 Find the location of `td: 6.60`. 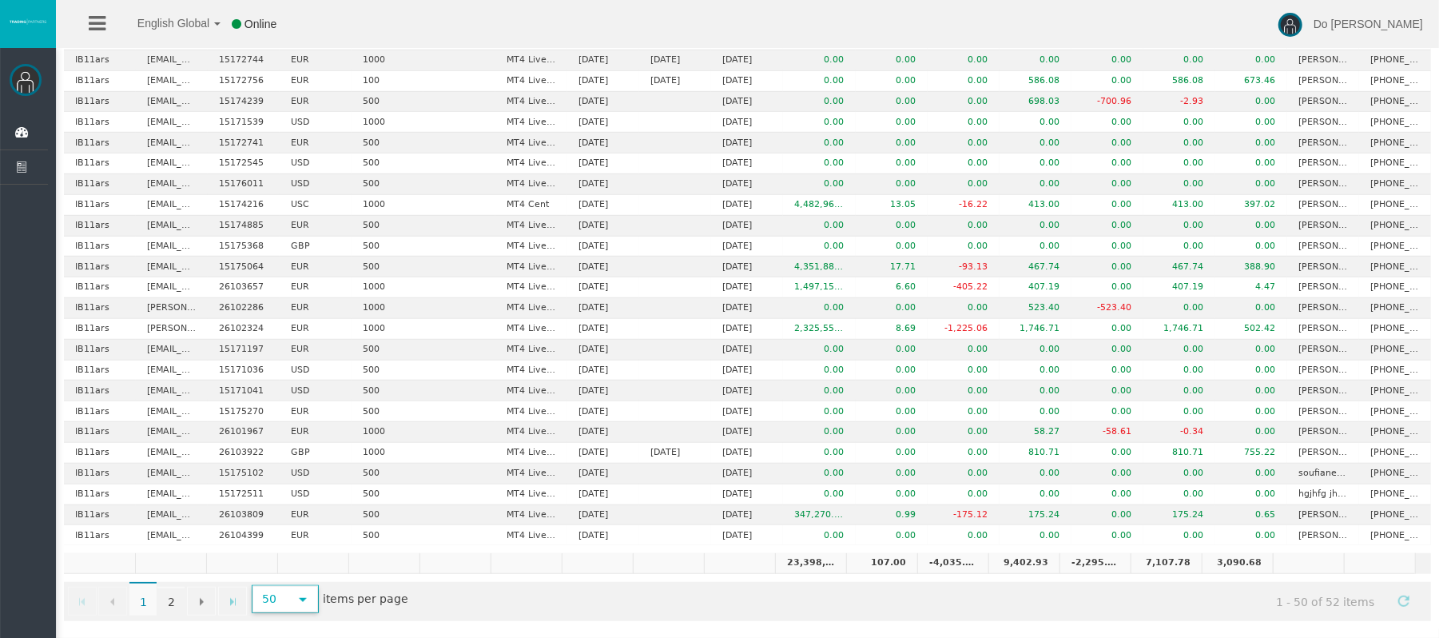

td: 6.60 is located at coordinates (892, 288).